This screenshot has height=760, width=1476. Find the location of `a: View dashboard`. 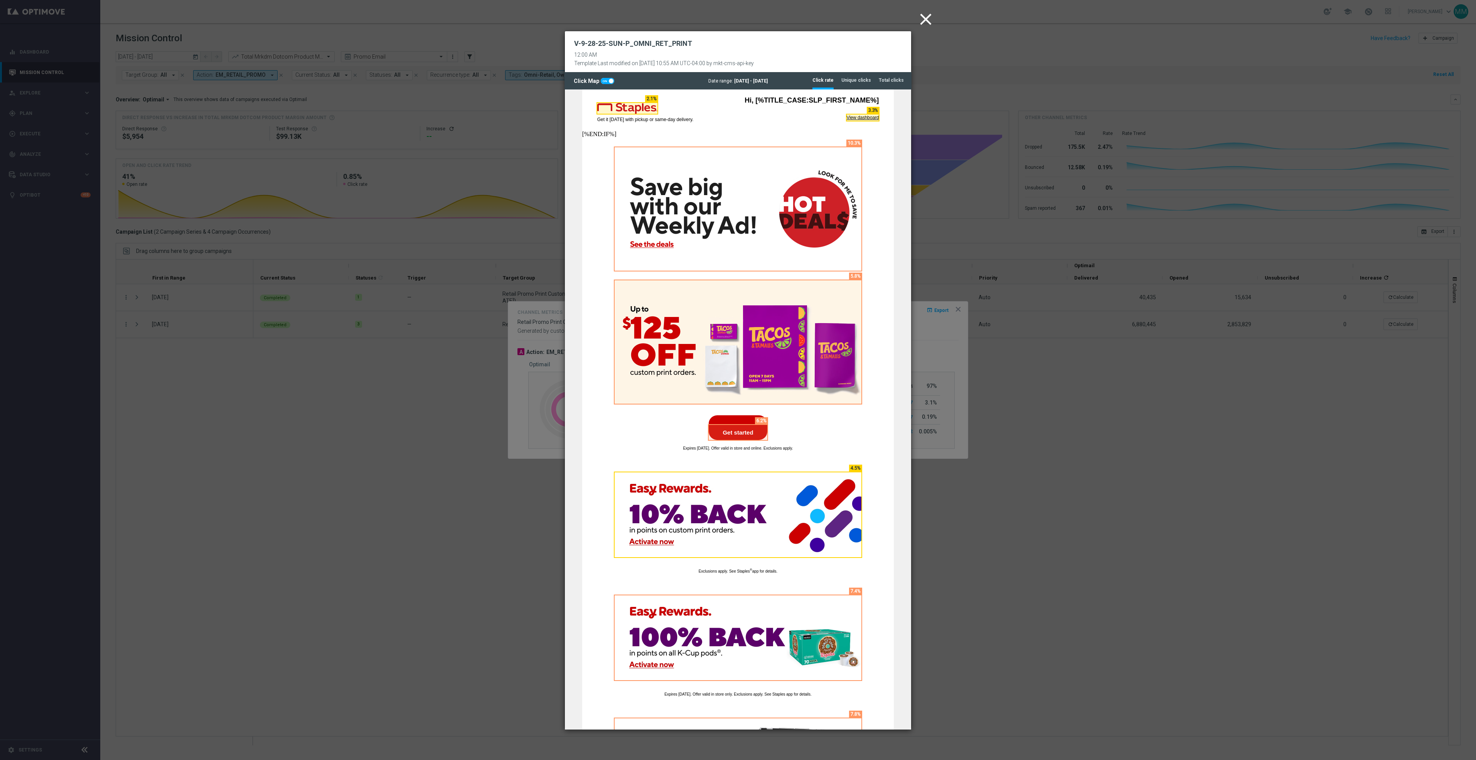

a: View dashboard is located at coordinates (298, 29).